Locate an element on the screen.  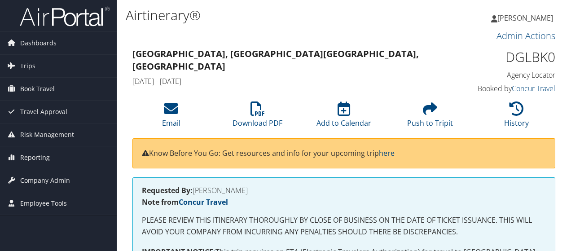
span: Book Travel is located at coordinates (37, 89).